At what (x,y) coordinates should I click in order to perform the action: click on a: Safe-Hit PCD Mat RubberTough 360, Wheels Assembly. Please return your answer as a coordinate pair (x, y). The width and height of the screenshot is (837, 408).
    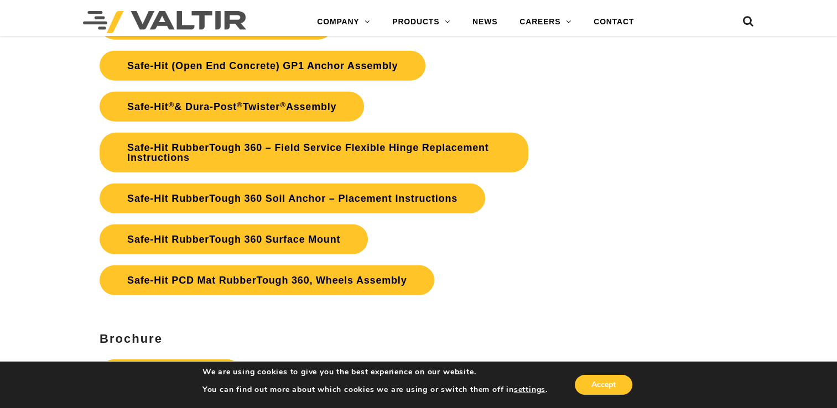
    Looking at the image, I should click on (267, 281).